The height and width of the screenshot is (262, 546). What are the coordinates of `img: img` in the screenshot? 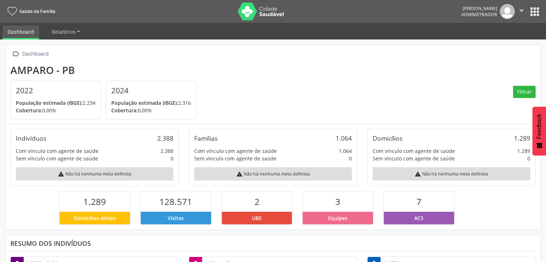 It's located at (507, 11).